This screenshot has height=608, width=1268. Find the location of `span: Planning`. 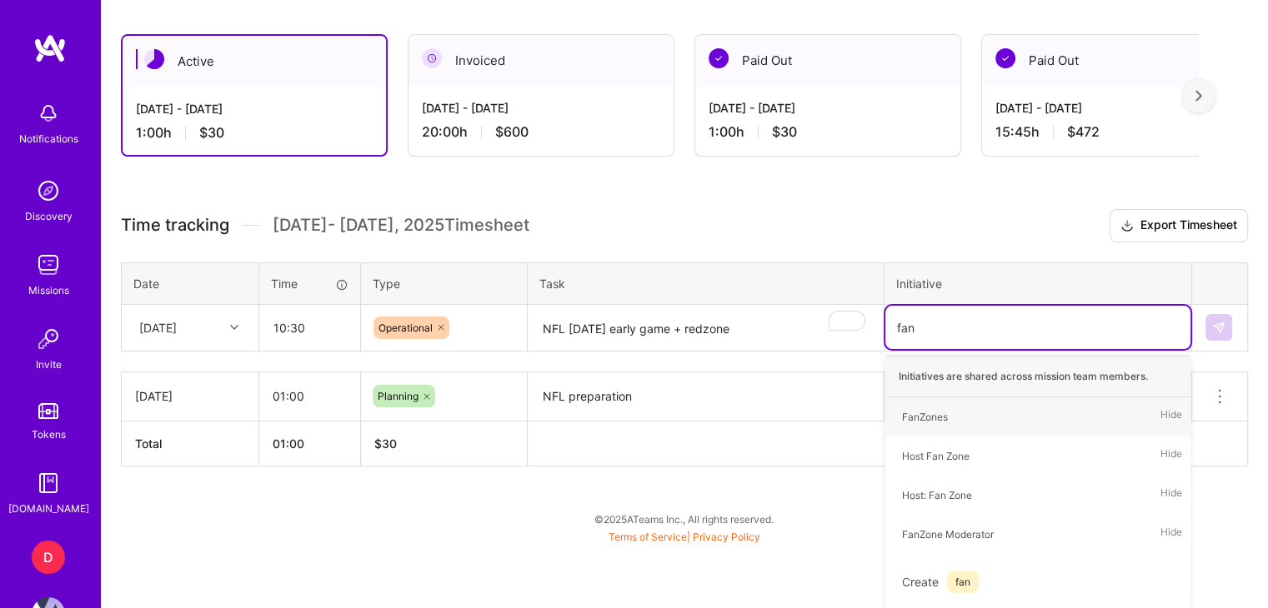

span: Planning is located at coordinates (398, 396).